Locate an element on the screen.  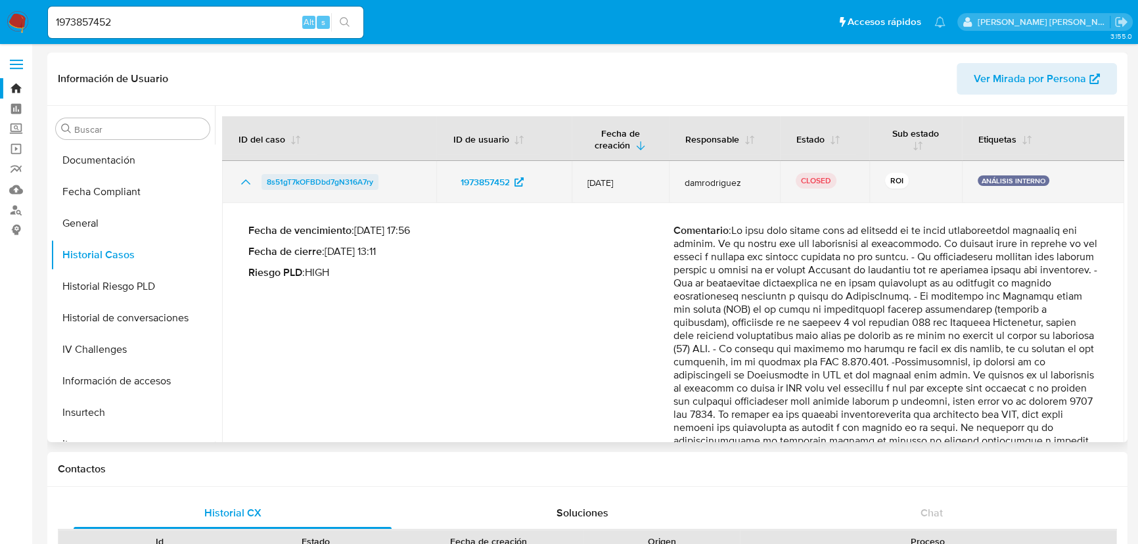
button: search-icon is located at coordinates (344, 22).